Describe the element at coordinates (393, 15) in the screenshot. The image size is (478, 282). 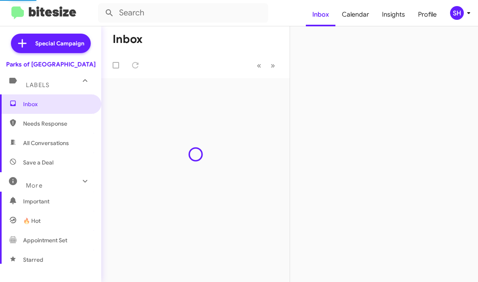
I see `a: Insights` at that location.